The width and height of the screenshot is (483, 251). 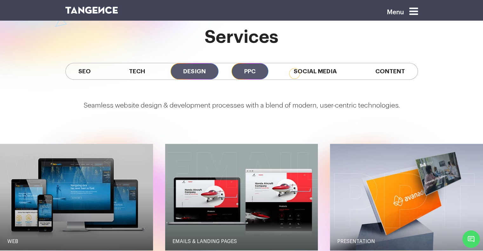 What do you see at coordinates (406, 197) in the screenshot?
I see `button: Presentation` at bounding box center [406, 197].